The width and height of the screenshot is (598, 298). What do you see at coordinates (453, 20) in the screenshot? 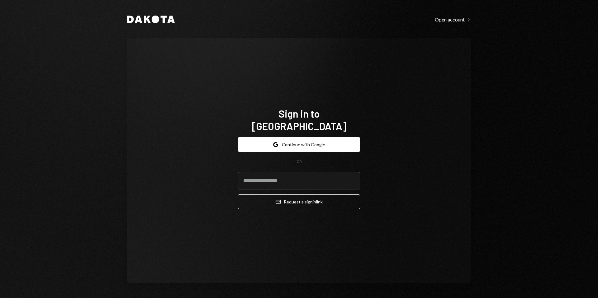
I see `div: Open account` at bounding box center [453, 20].